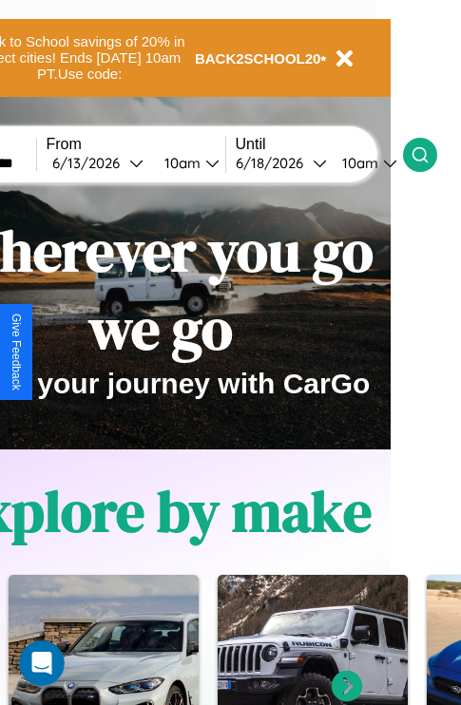 The image size is (461, 705). I want to click on div: 6 / 13 / 2026, so click(90, 162).